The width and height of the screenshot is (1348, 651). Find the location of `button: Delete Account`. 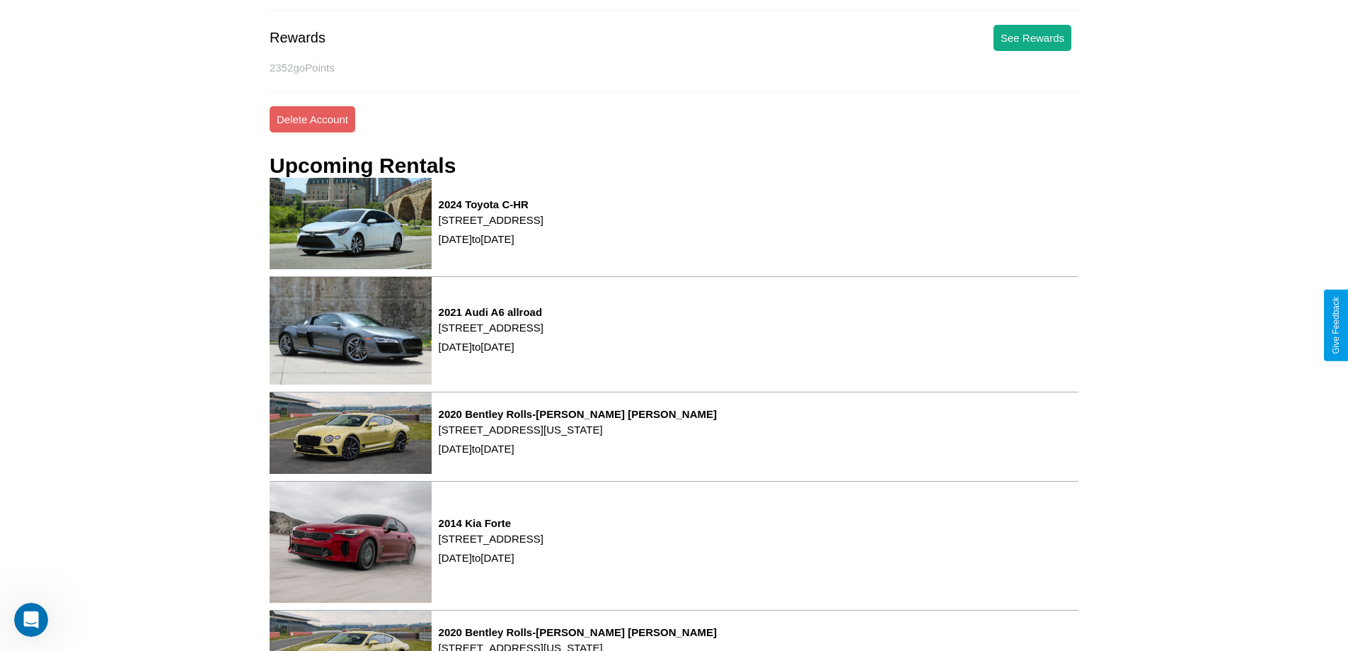

button: Delete Account is located at coordinates (312, 119).